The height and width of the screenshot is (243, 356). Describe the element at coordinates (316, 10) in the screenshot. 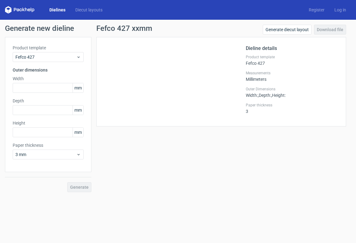

I see `a: Register` at that location.